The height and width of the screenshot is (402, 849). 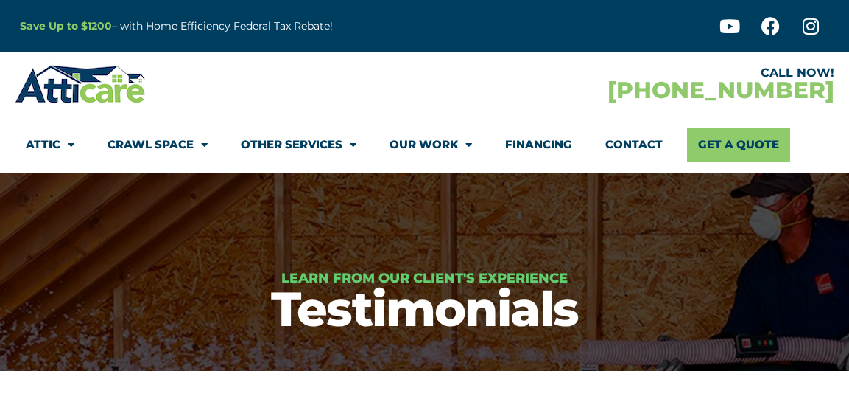 I want to click on nav: Menu, so click(x=424, y=144).